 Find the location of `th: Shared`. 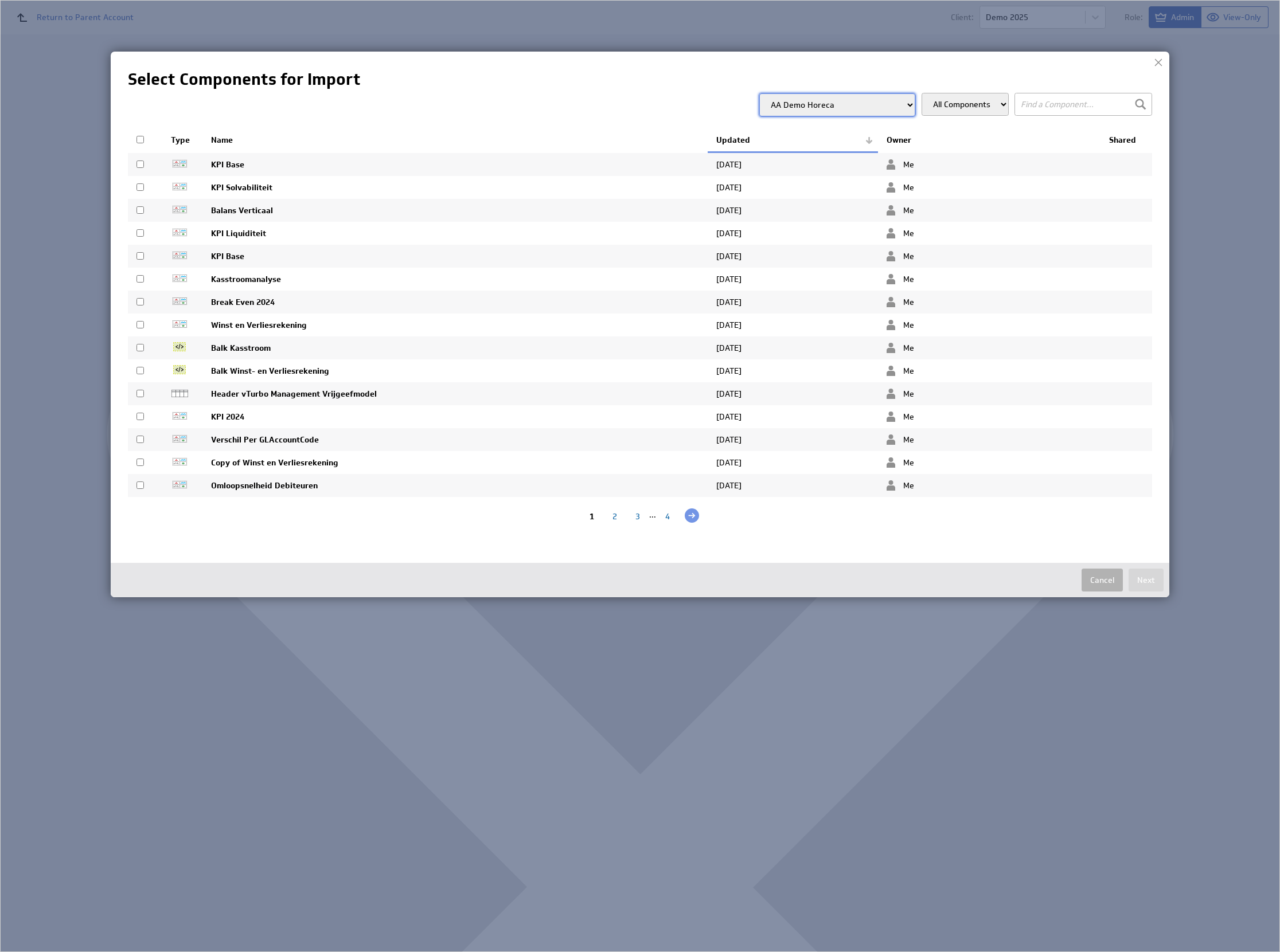

th: Shared is located at coordinates (1126, 141).